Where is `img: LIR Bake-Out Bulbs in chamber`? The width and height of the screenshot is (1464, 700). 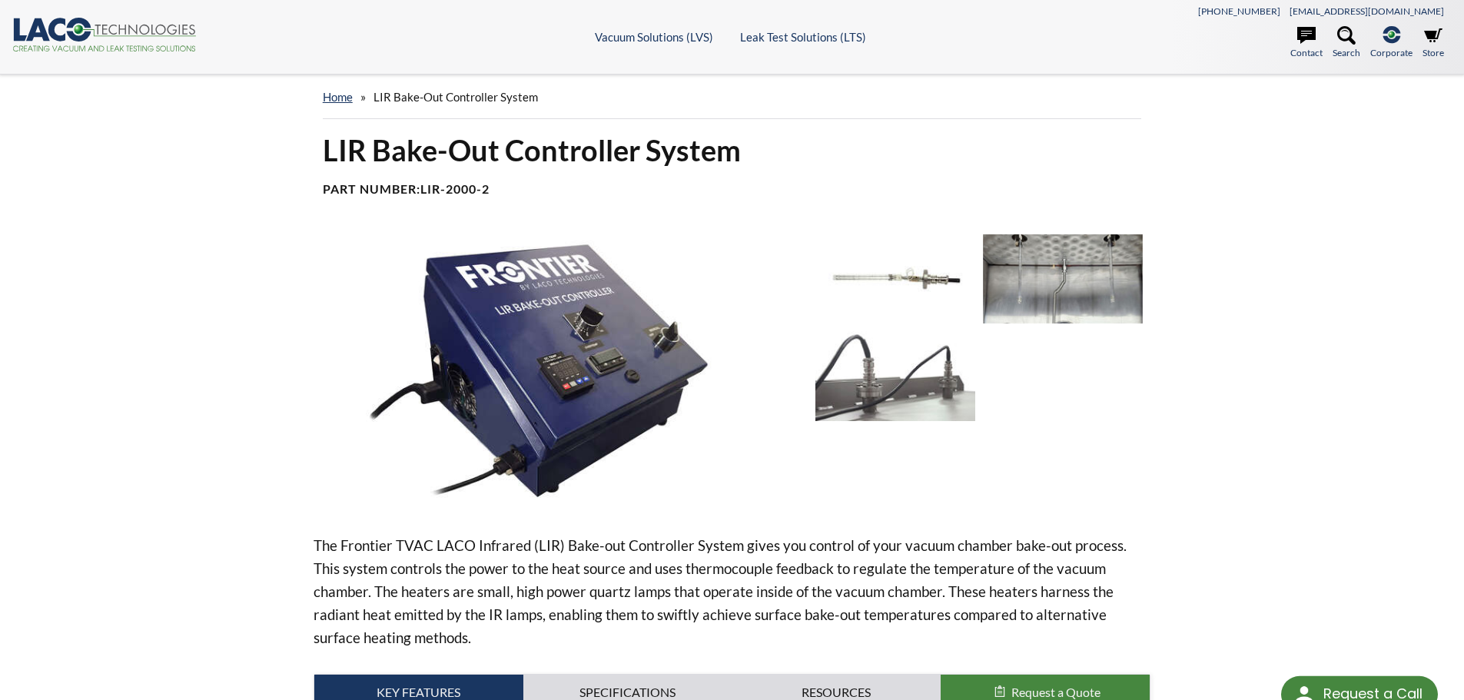 img: LIR Bake-Out Bulbs in chamber is located at coordinates (1063, 279).